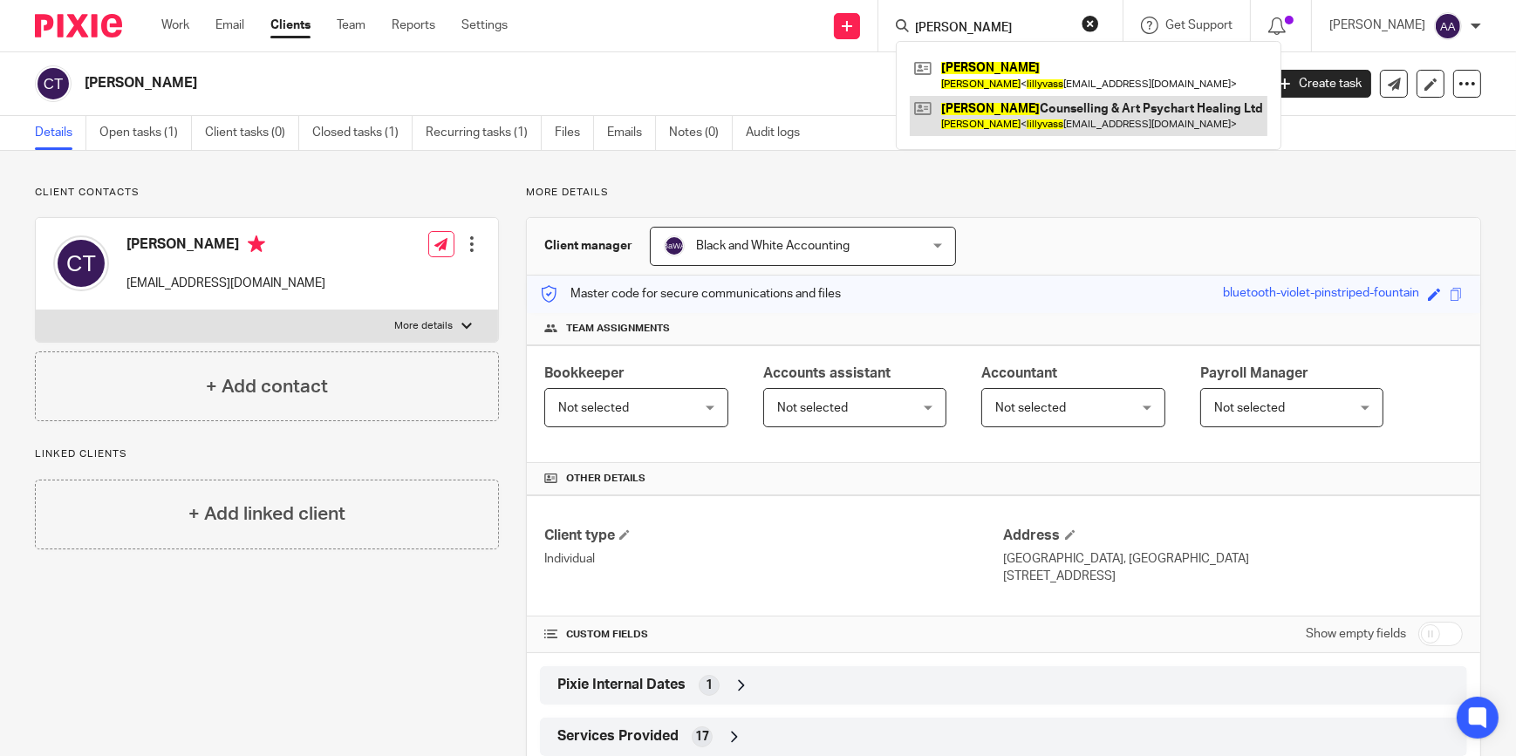 The image size is (1516, 756). What do you see at coordinates (175, 25) in the screenshot?
I see `a: Work` at bounding box center [175, 25].